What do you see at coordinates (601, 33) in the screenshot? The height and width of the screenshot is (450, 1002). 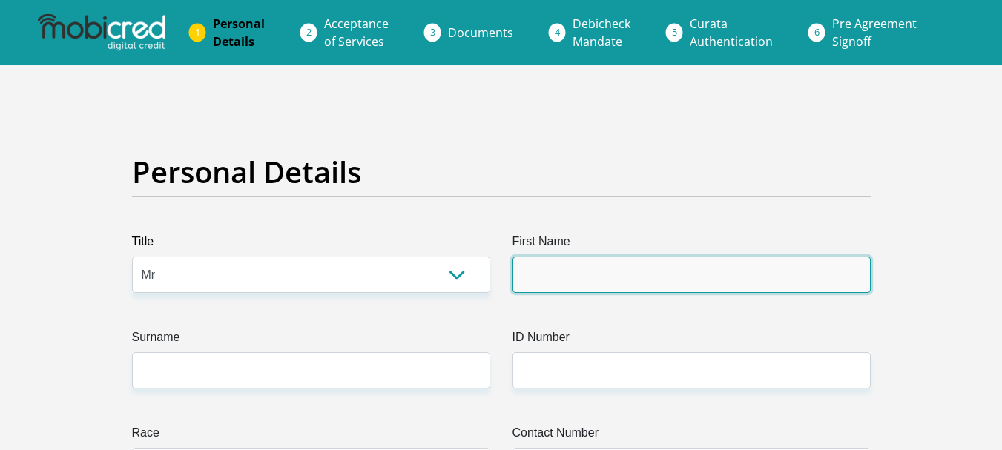 I see `span: Debicheck Mandate` at bounding box center [601, 33].